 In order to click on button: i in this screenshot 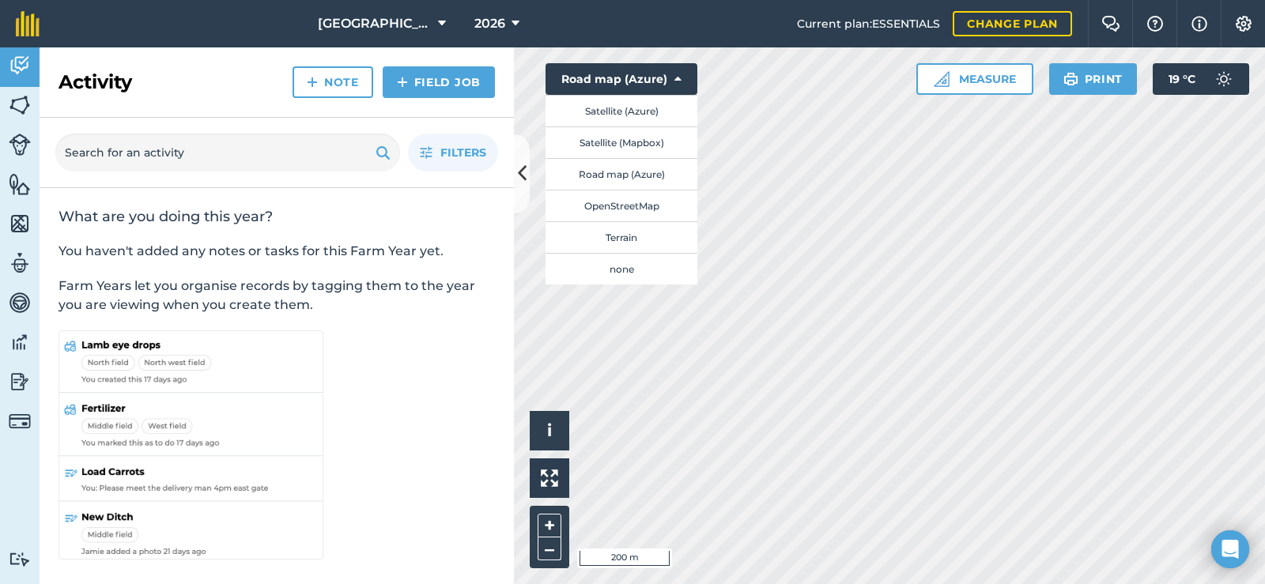, I will do `click(549, 431)`.